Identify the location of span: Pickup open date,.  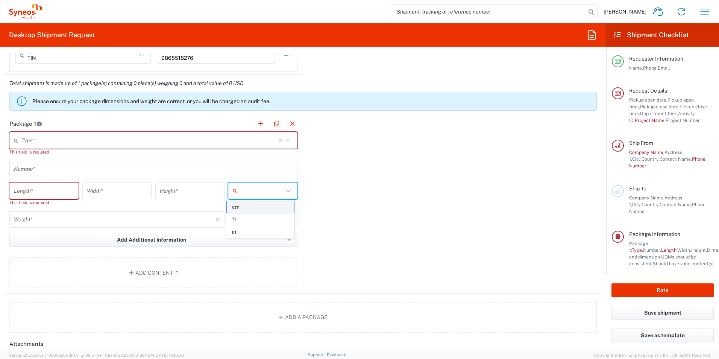
(648, 100).